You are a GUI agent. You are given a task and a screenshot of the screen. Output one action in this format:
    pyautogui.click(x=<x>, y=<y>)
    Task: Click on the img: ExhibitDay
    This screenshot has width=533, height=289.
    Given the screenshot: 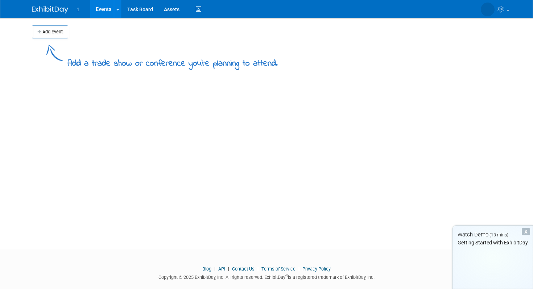 What is the action you would take?
    pyautogui.click(x=50, y=10)
    